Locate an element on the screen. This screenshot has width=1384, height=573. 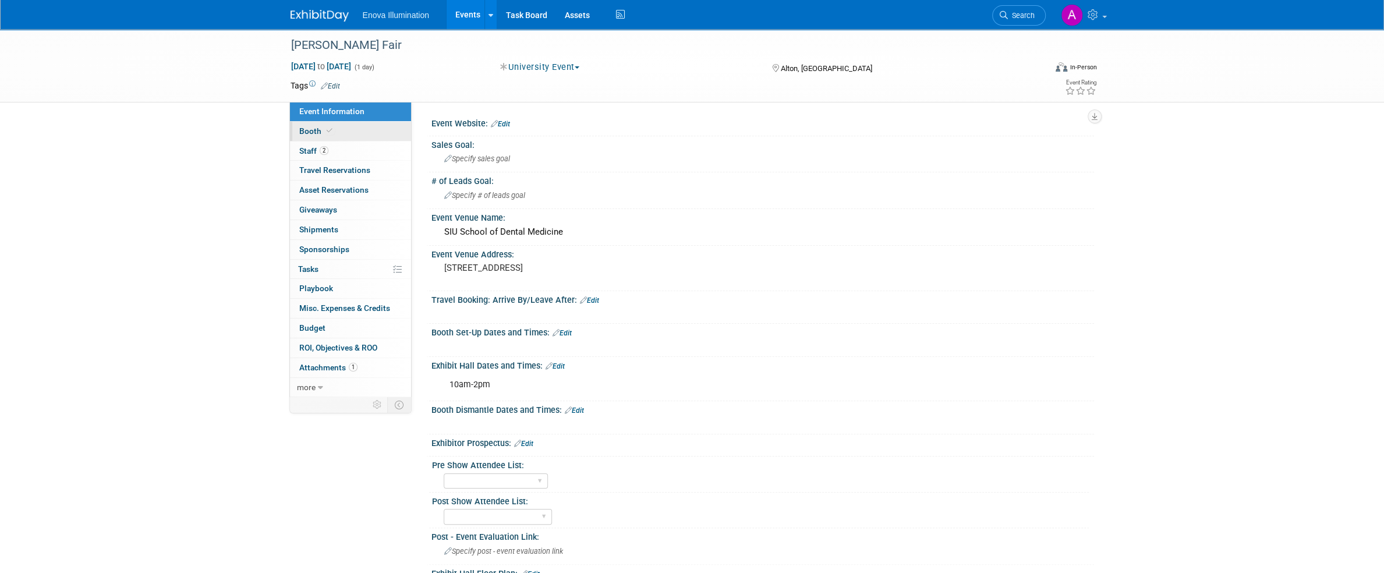
span: Search is located at coordinates (1021, 15).